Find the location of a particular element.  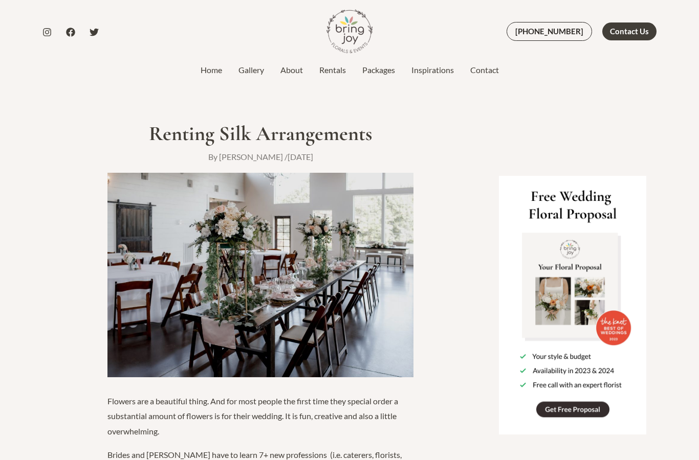

img: Bring Joy is located at coordinates (349, 31).